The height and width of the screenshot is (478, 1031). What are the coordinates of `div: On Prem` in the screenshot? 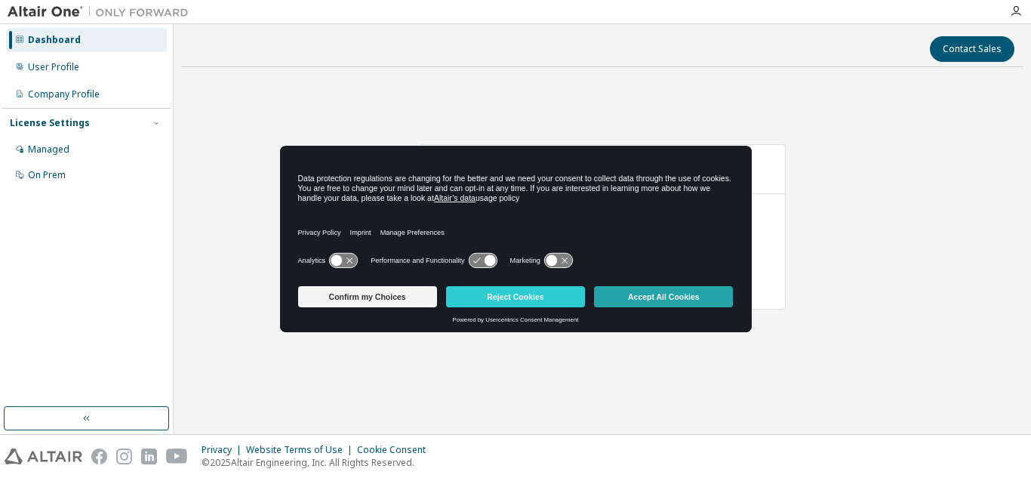 It's located at (47, 175).